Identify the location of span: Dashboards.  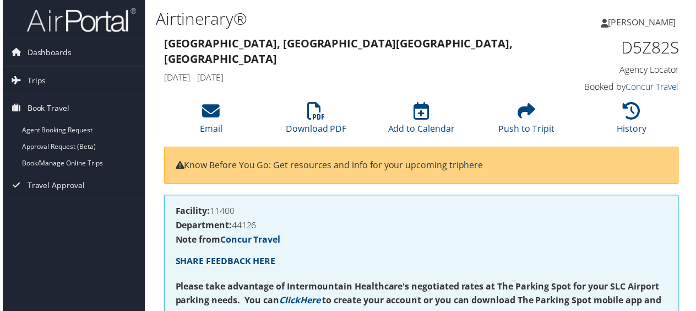
(47, 53).